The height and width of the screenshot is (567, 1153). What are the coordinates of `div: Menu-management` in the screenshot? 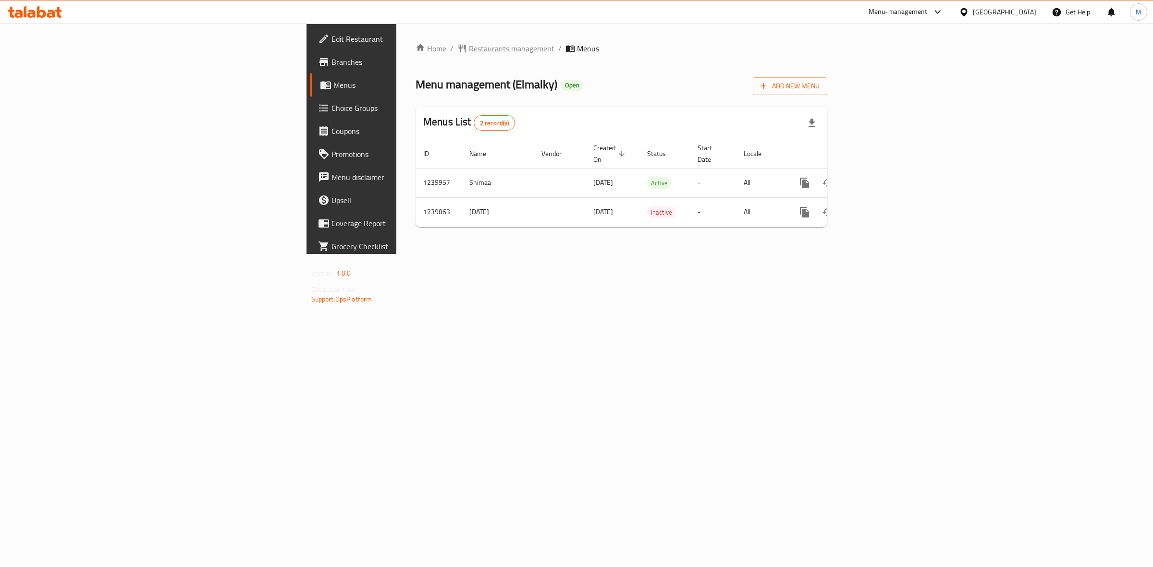 It's located at (898, 12).